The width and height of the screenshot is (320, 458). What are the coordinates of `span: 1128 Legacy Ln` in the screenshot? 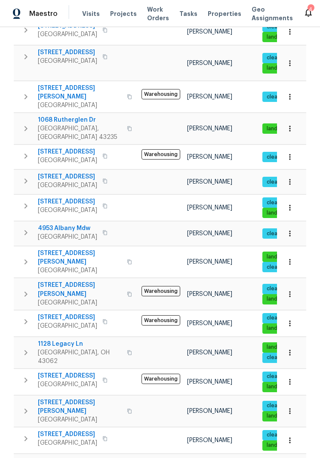 It's located at (80, 344).